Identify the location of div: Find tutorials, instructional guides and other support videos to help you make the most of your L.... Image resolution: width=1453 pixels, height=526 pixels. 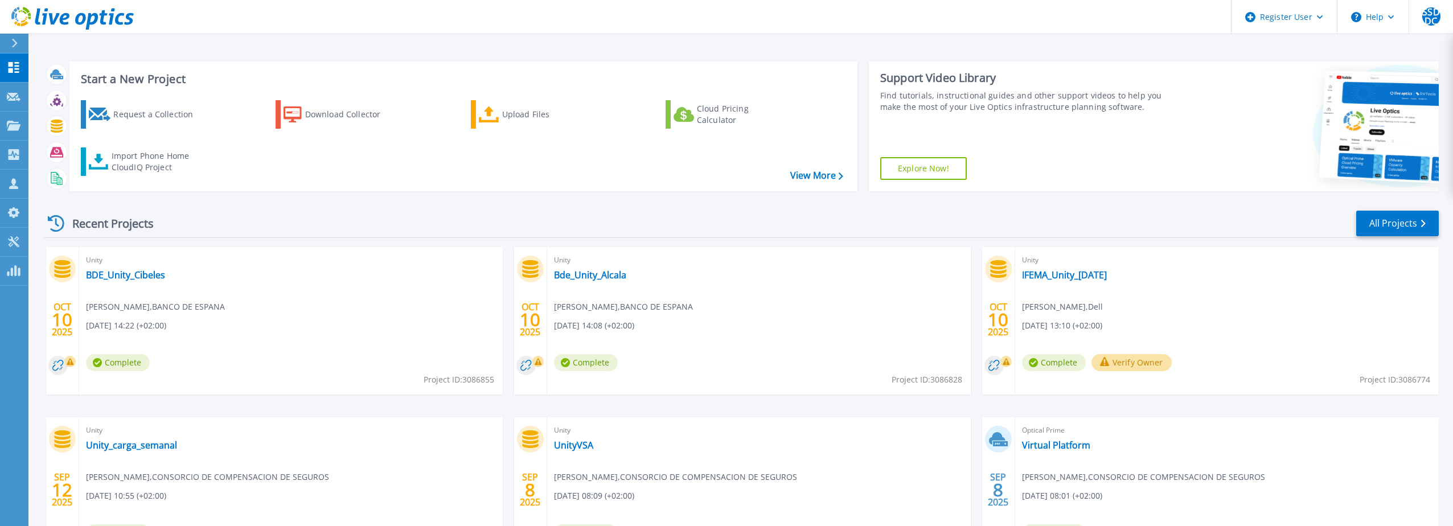
(1027, 101).